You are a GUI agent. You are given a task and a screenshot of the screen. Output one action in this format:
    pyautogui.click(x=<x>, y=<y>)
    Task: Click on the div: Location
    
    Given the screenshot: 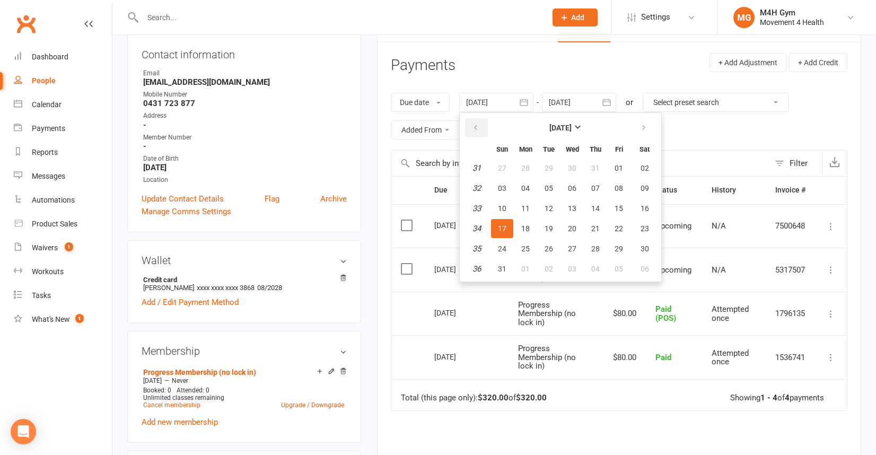 What is the action you would take?
    pyautogui.click(x=245, y=180)
    